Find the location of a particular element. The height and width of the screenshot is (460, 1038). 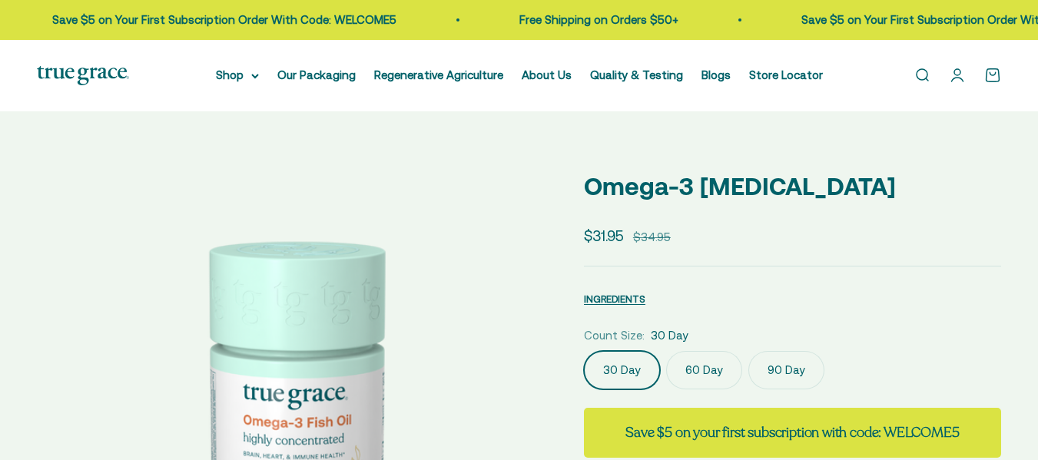

compare-at-price: $34.95 is located at coordinates (651, 237).